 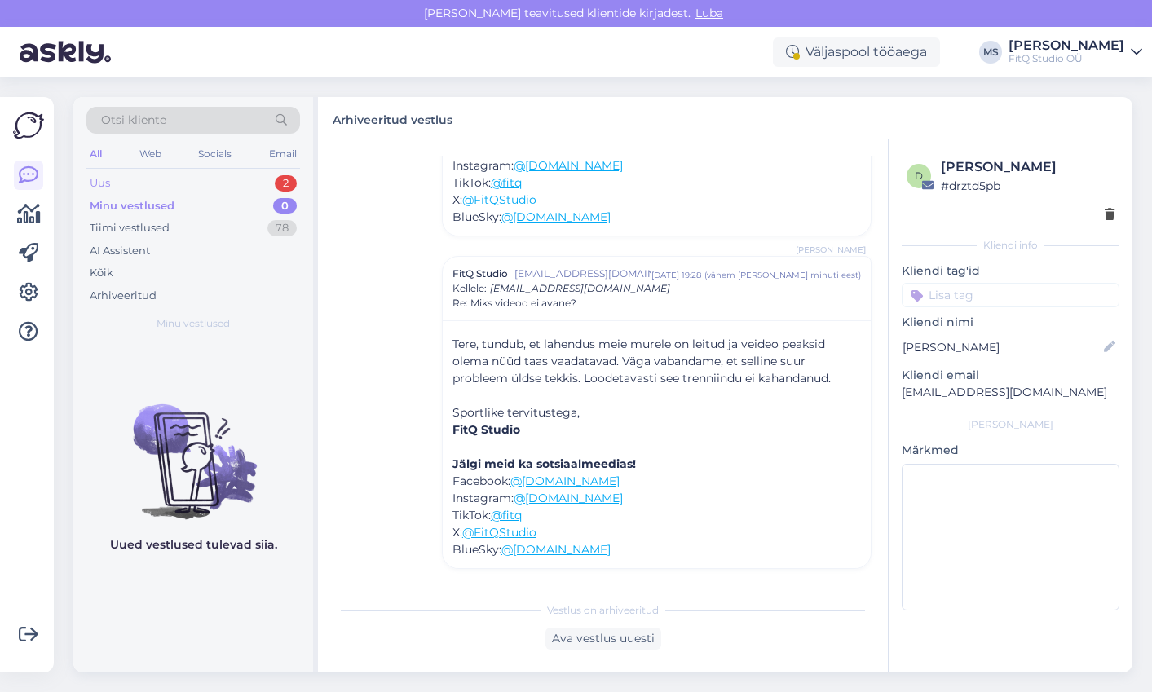 What do you see at coordinates (1010, 375) in the screenshot?
I see `p: Kliendi email` at bounding box center [1010, 375].